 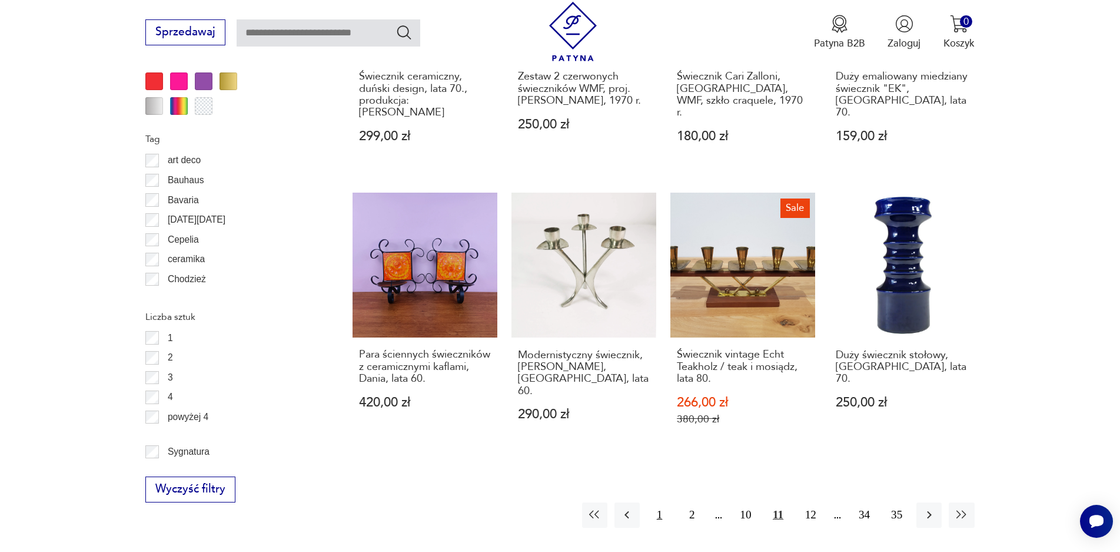 What do you see at coordinates (778, 514) in the screenshot?
I see `button: 11` at bounding box center [778, 514].